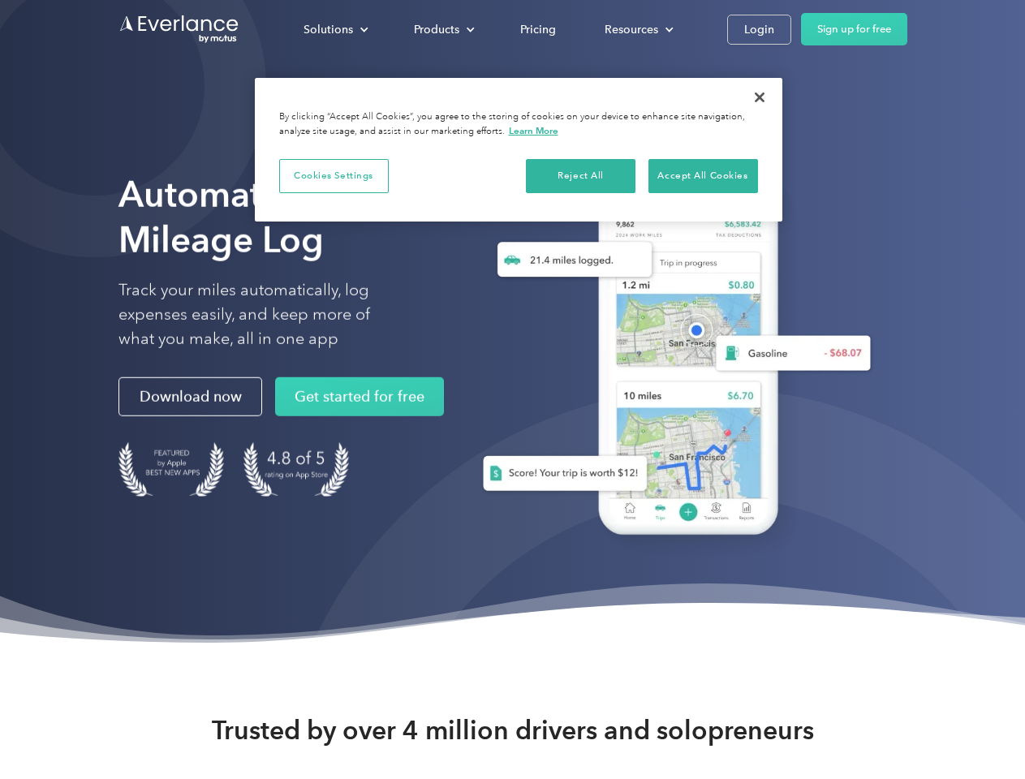 This screenshot has height=779, width=1025. What do you see at coordinates (263, 315) in the screenshot?
I see `p: Track your miles automatically, log expenses easily, and keep more of what you make, all in one app` at bounding box center [263, 315].